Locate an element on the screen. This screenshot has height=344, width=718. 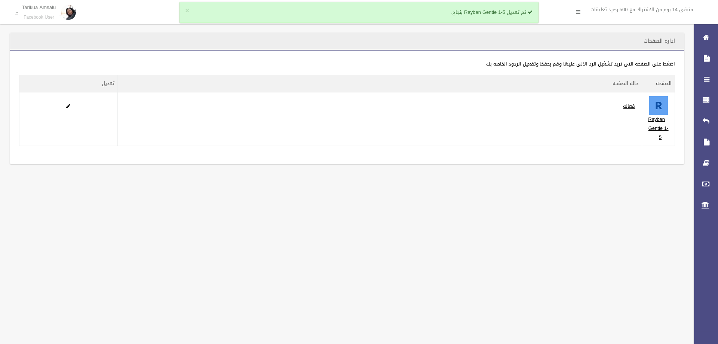
header: اداره الصفحات is located at coordinates (659, 41).